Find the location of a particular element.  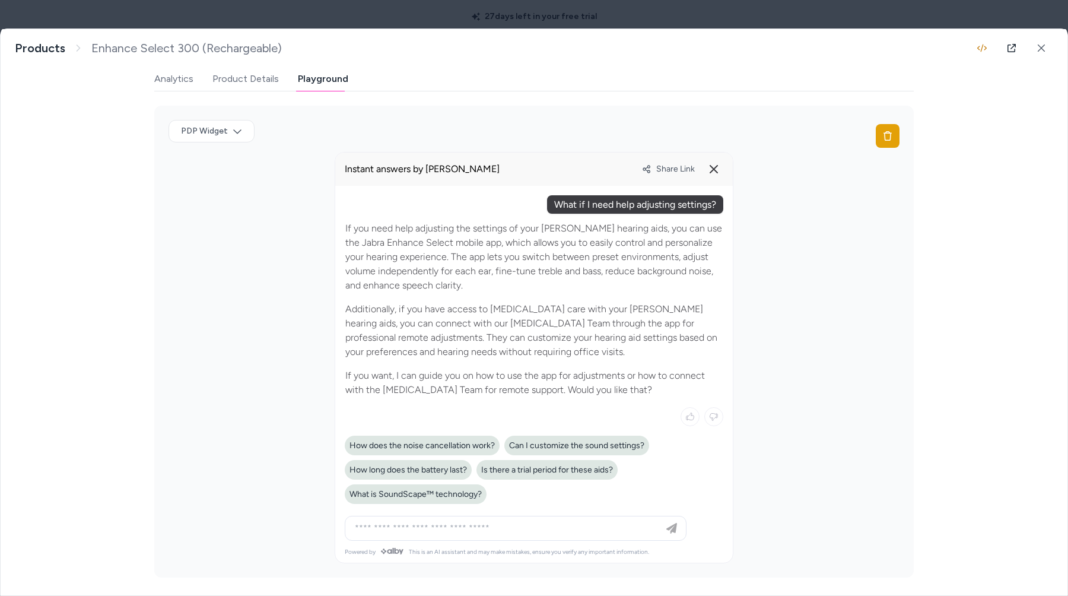

span: Enhance Select 300 (Rechargeable) is located at coordinates (186, 48).